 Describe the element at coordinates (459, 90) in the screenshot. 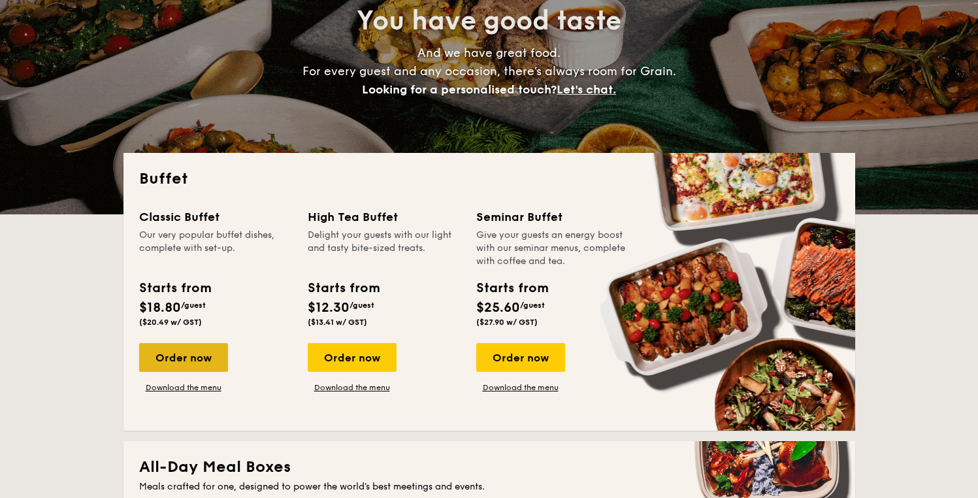

I see `span: Looking for a personalised touch?` at that location.